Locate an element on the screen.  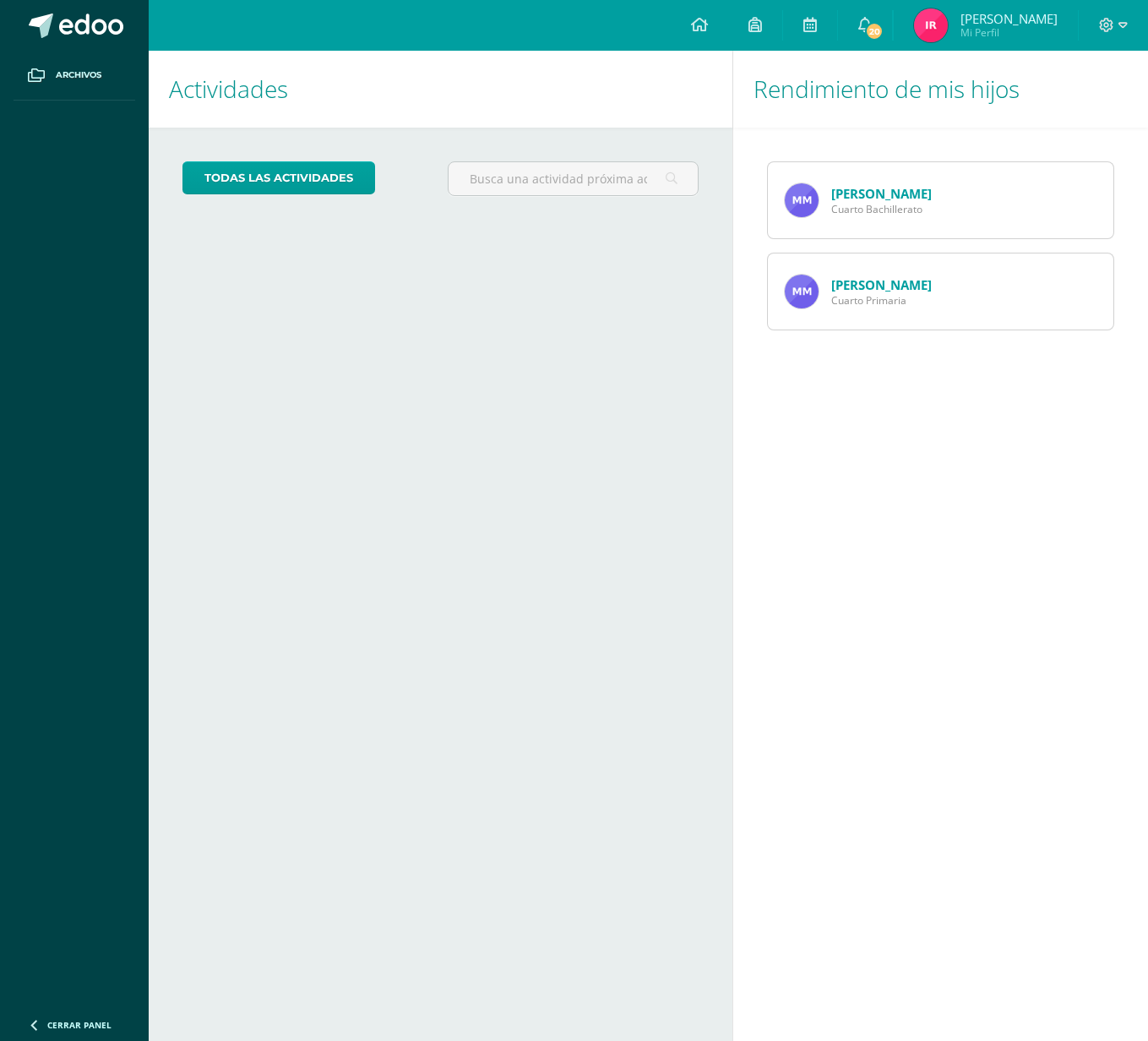
span: Archivos is located at coordinates (79, 75).